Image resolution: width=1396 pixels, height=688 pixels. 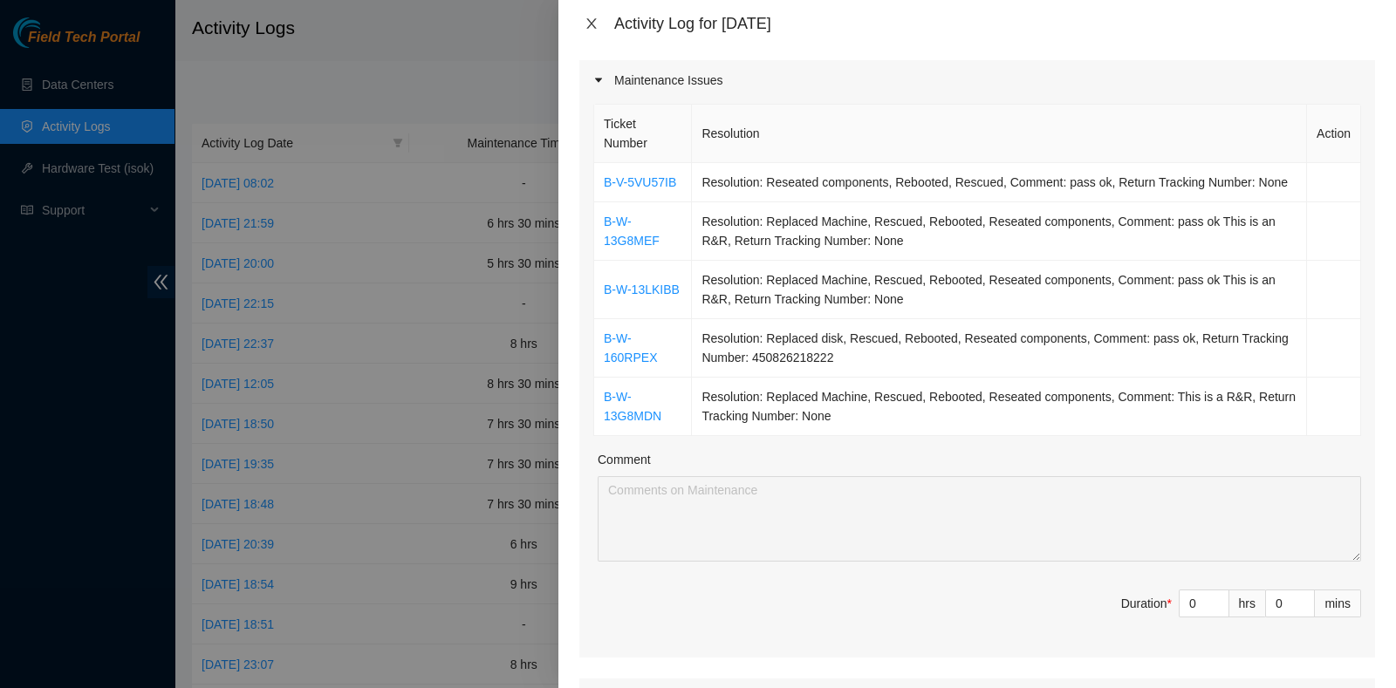 What do you see at coordinates (632, 231) in the screenshot?
I see `a: B-W-13G8MEF` at bounding box center [632, 231].